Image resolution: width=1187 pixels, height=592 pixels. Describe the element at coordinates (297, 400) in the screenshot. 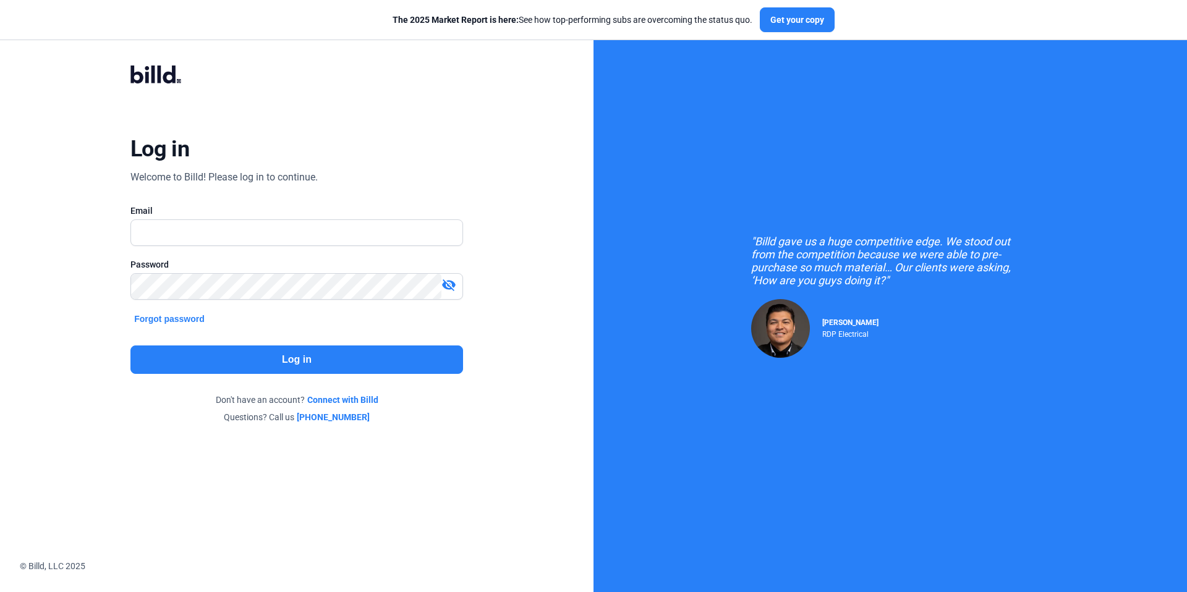

I see `div: Don't have an account?` at that location.